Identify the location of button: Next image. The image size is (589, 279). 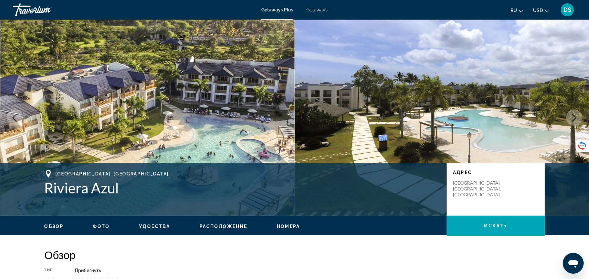
(574, 118).